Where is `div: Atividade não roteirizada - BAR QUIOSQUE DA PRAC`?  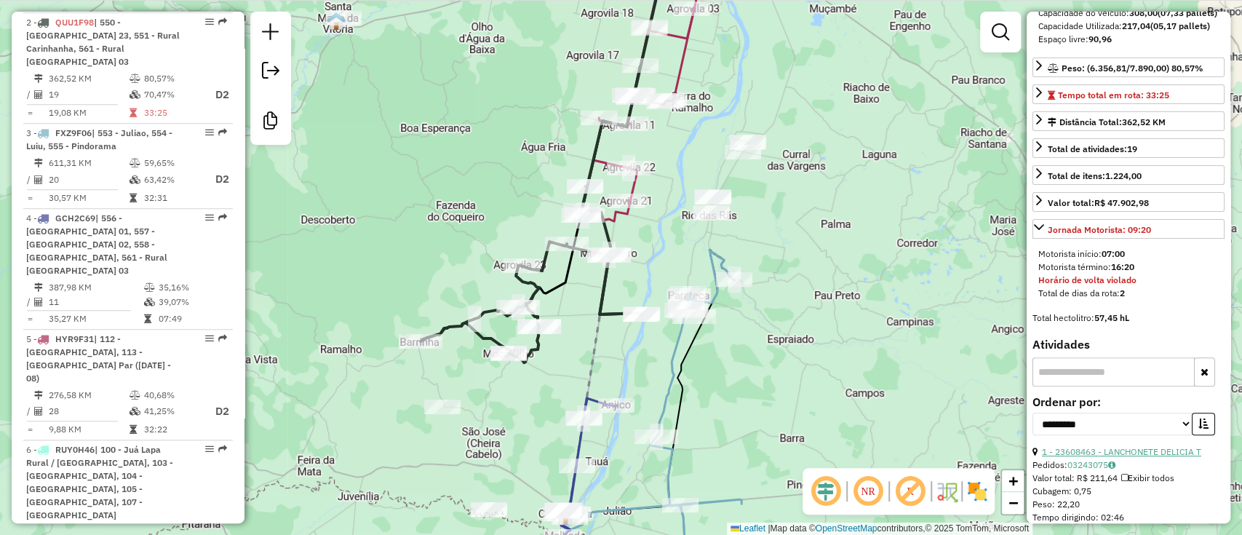 div: Atividade não roteirizada - BAR QUIOSQUE DA PRAC is located at coordinates (712, 196).